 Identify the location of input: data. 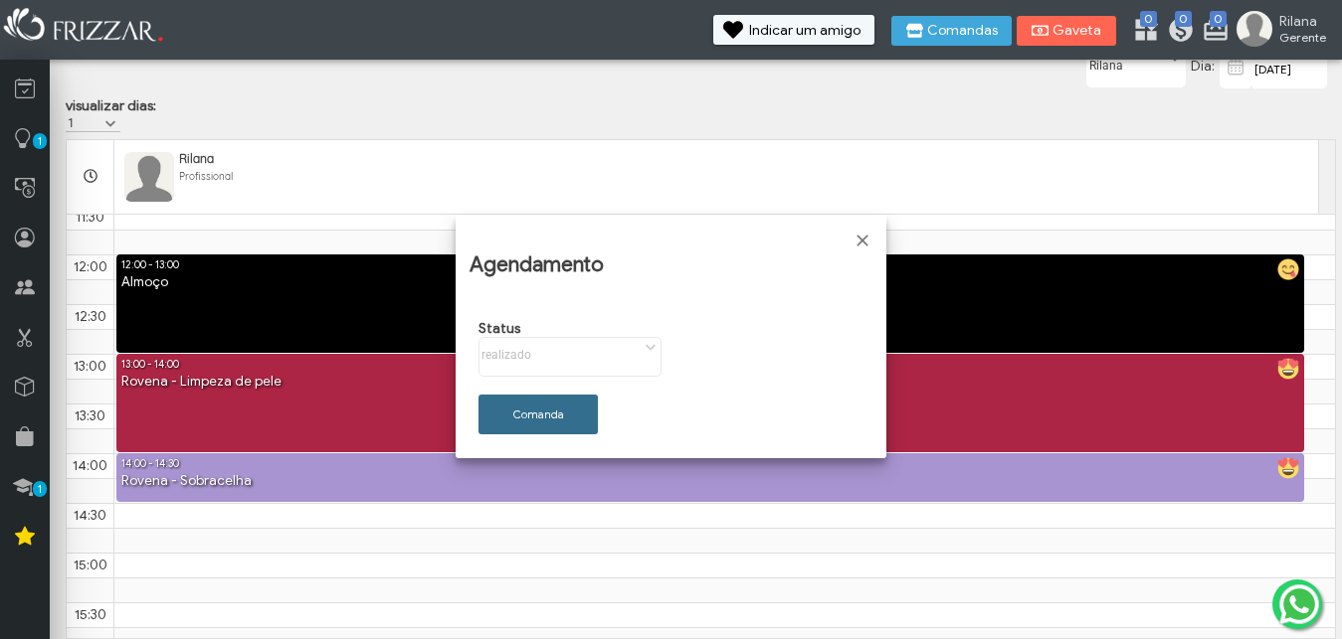
(1289, 68).